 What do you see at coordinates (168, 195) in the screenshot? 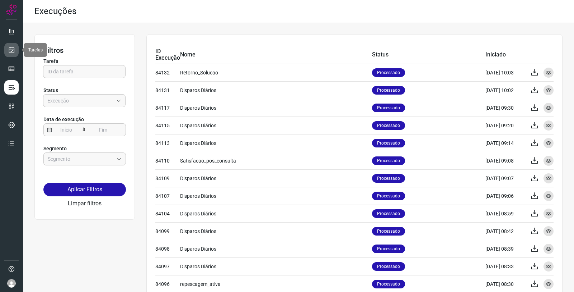
I see `td: 84107` at bounding box center [168, 195].